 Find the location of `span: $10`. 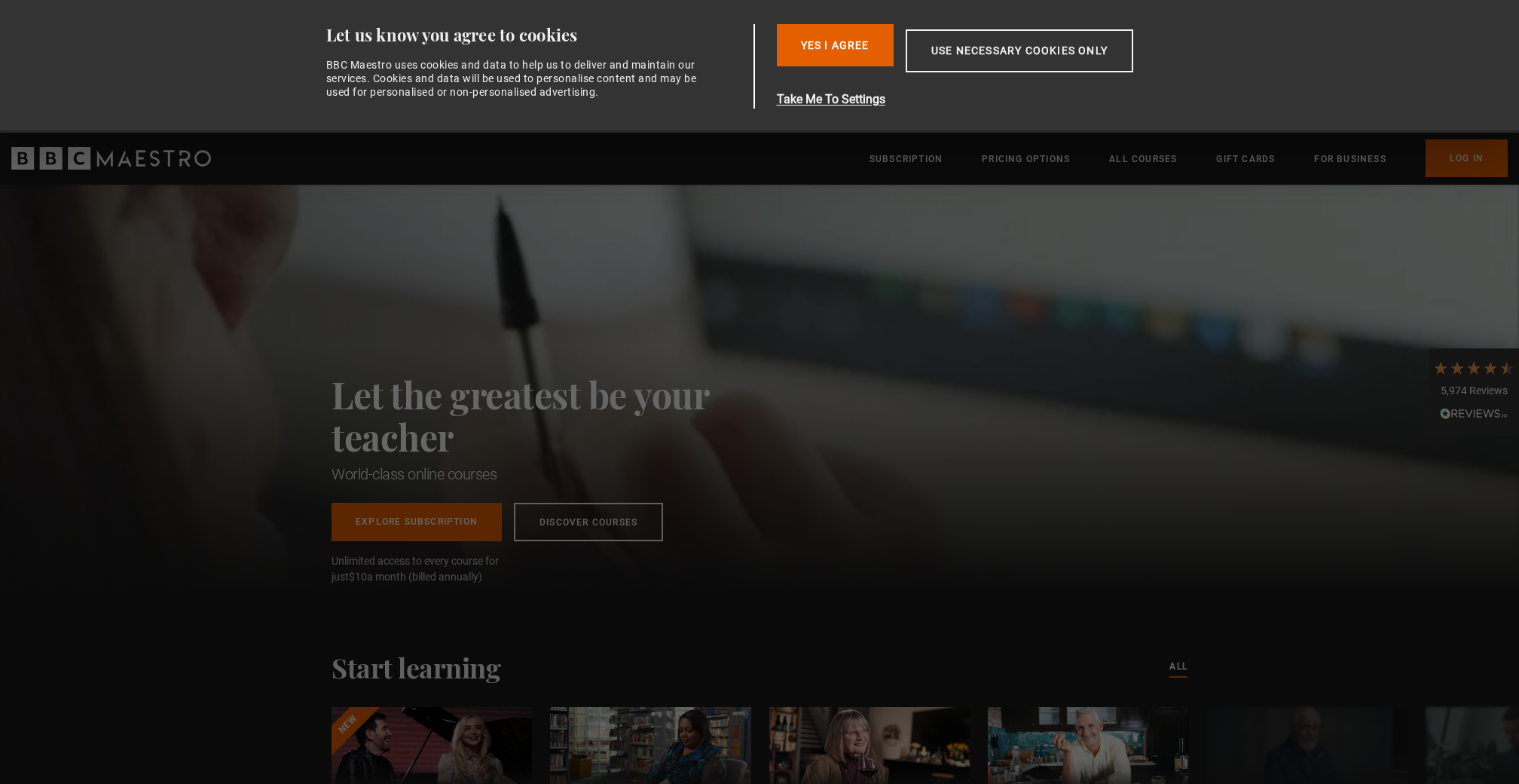

span: $10 is located at coordinates (358, 577).